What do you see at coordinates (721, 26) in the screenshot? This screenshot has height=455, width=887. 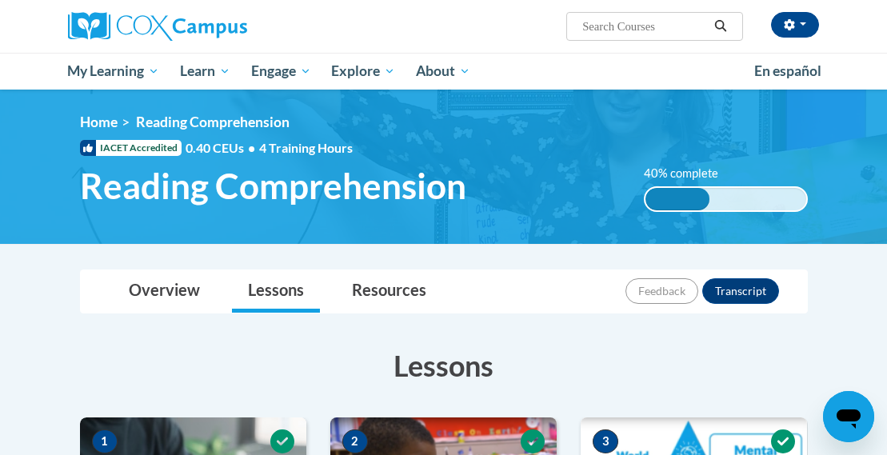 I see `button: Search` at bounding box center [721, 26].